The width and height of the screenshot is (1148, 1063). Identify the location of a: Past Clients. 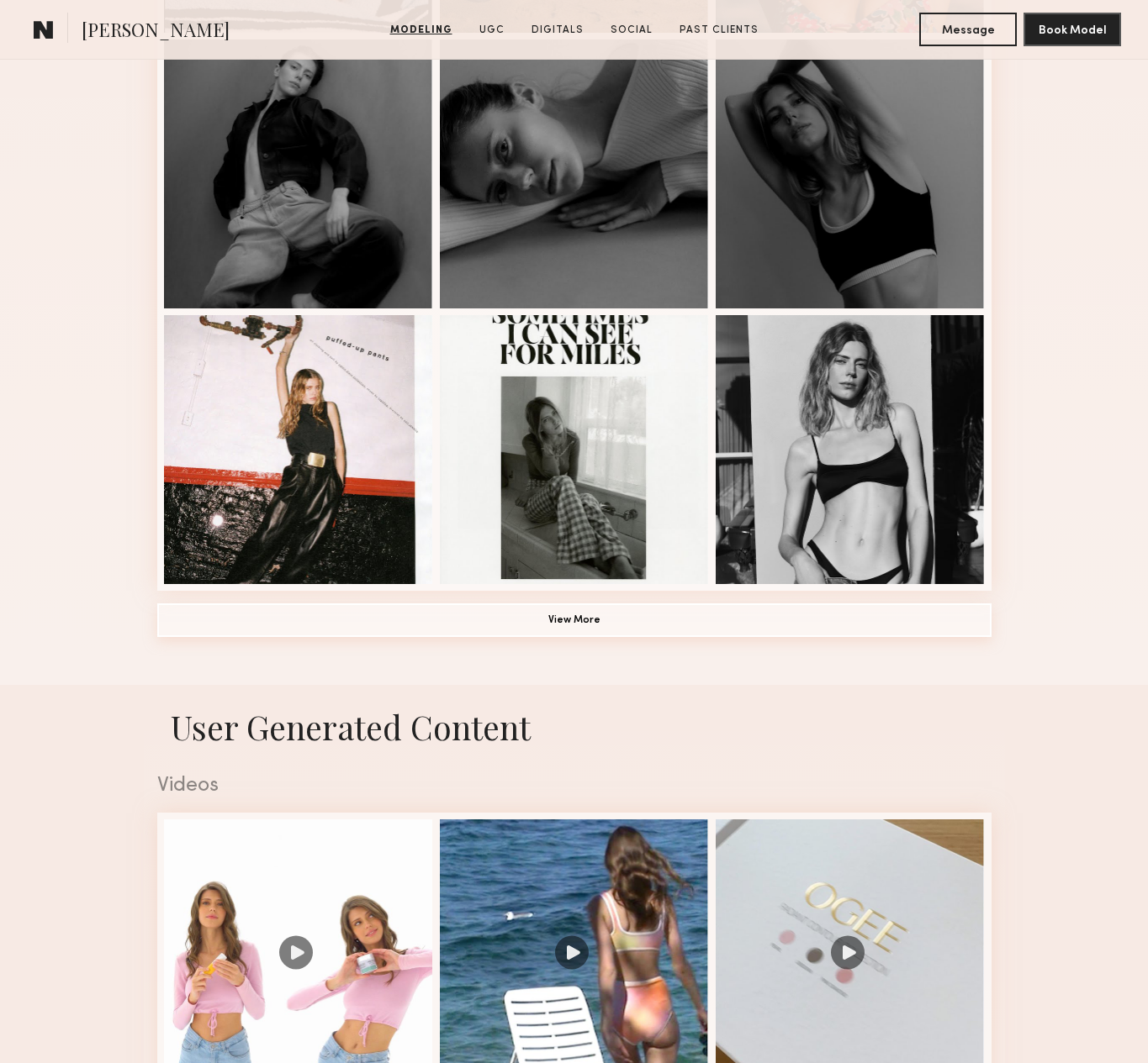
(719, 30).